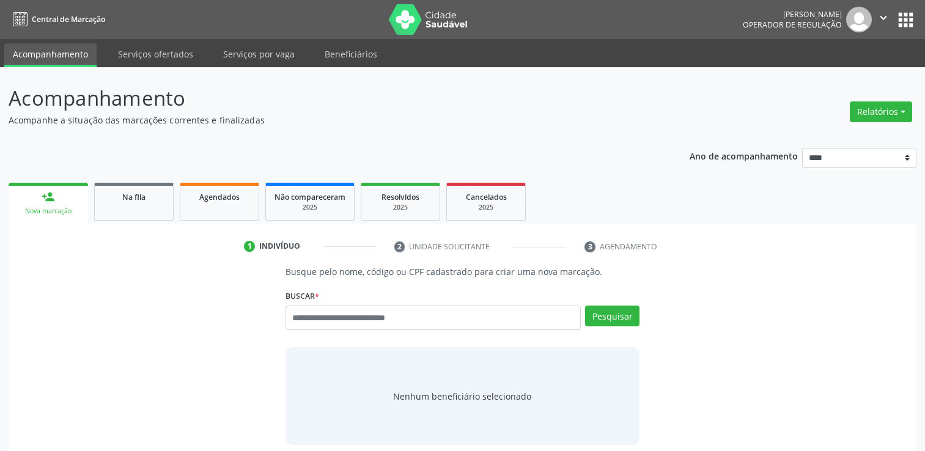  Describe the element at coordinates (310, 197) in the screenshot. I see `span: Não compareceram` at that location.